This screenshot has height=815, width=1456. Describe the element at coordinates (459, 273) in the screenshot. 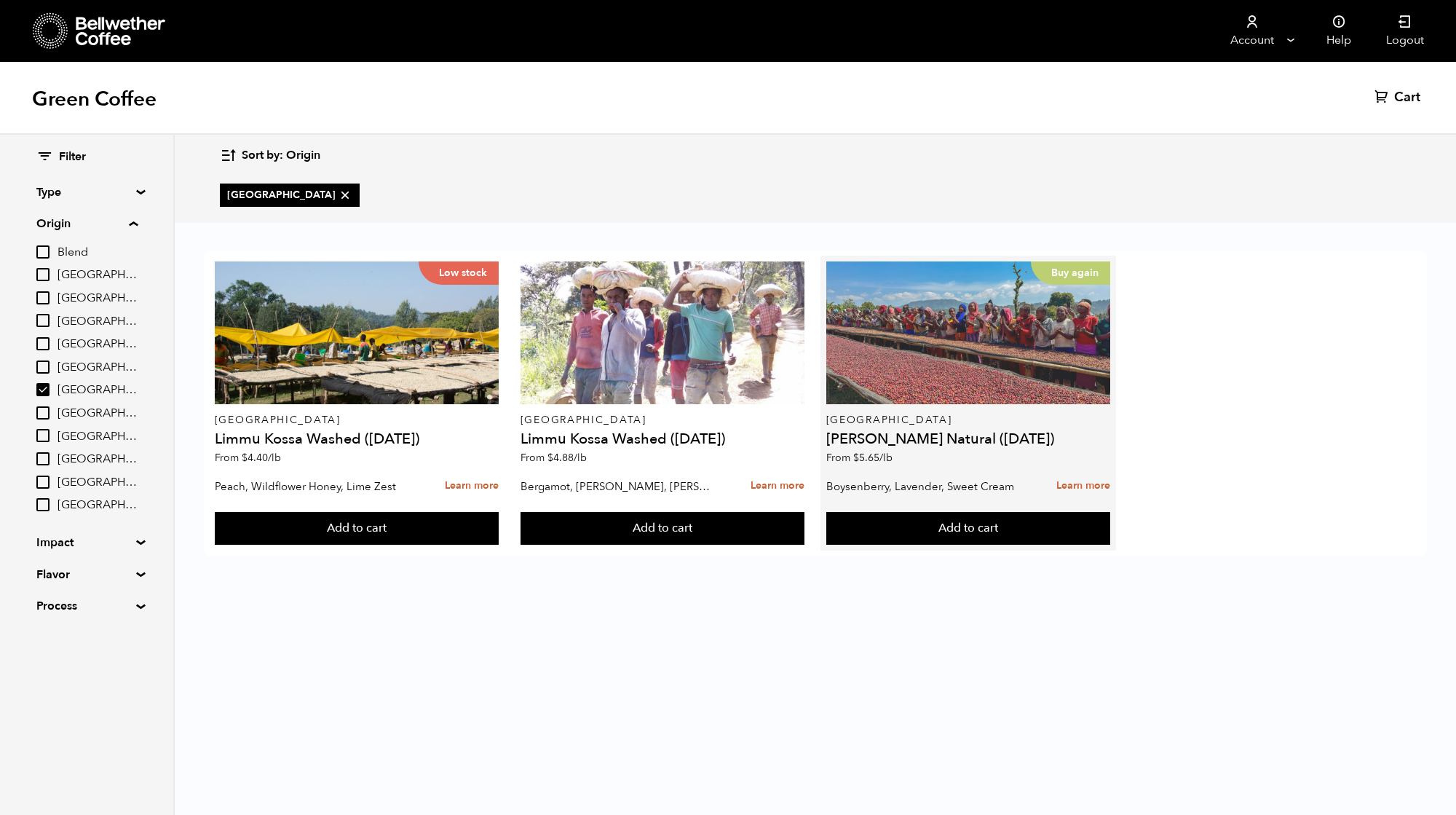

I see `p: Low stock` at that location.